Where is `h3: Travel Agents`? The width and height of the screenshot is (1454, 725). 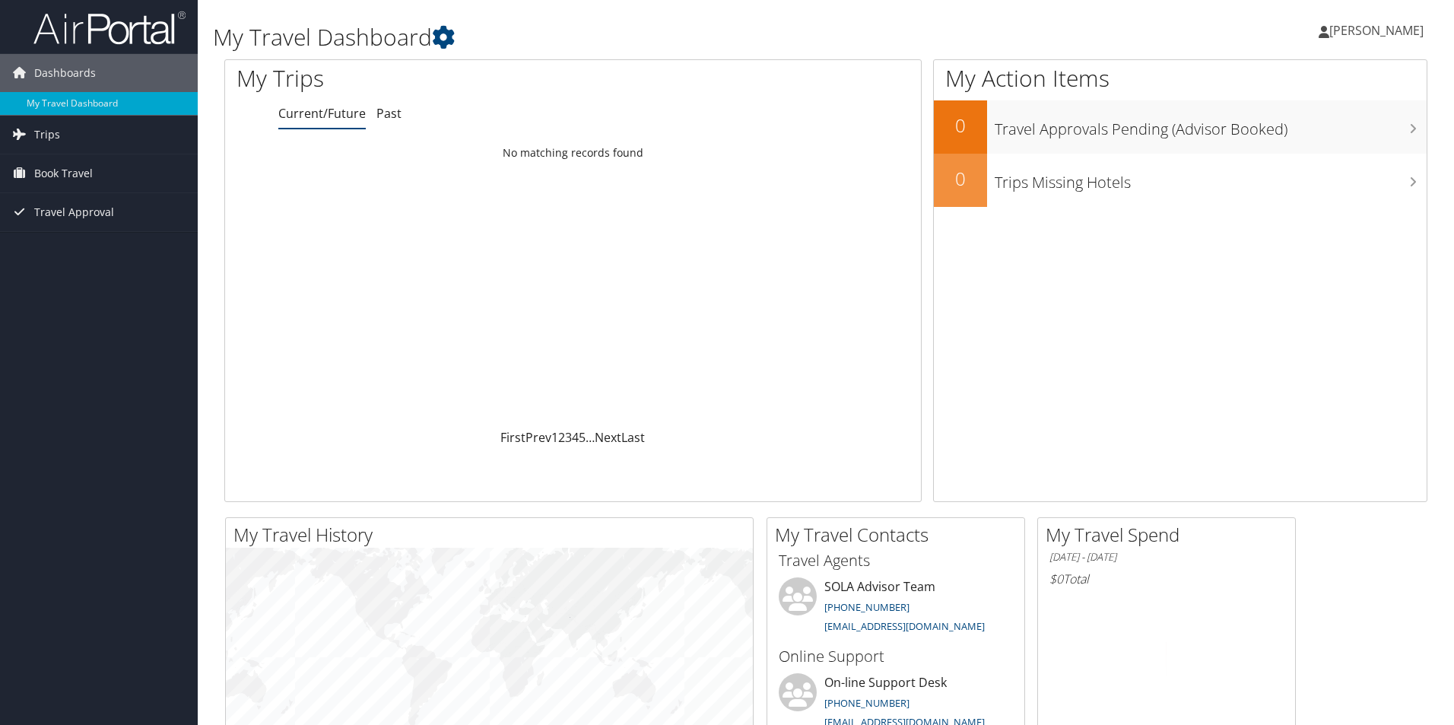 h3: Travel Agents is located at coordinates (896, 560).